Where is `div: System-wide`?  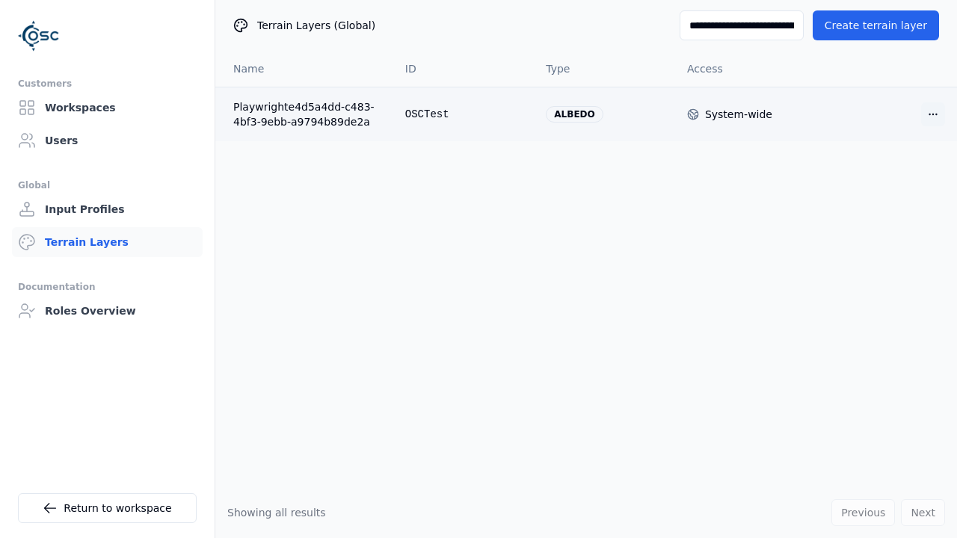
div: System-wide is located at coordinates (739, 114).